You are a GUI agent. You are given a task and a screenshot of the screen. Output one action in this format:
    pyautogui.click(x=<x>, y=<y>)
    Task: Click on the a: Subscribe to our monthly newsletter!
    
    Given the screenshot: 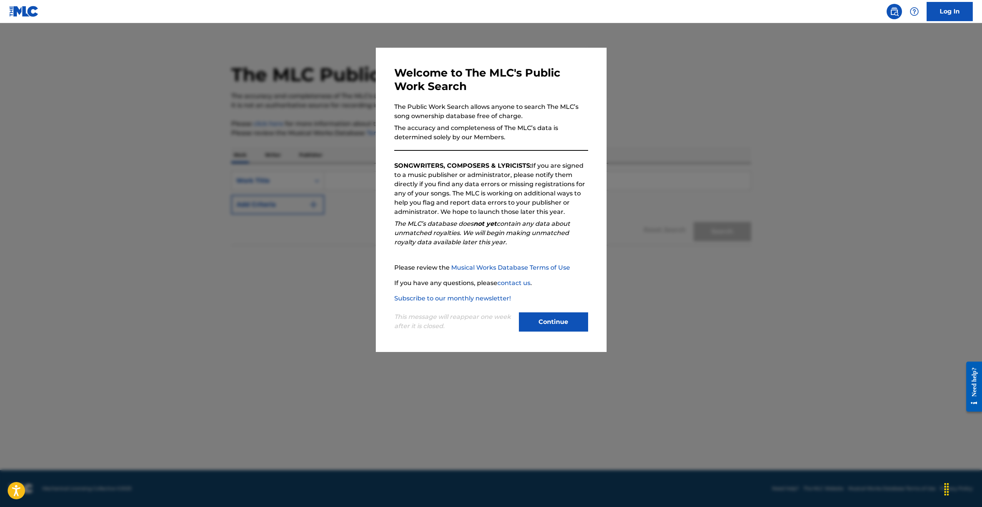 What is the action you would take?
    pyautogui.click(x=452, y=298)
    